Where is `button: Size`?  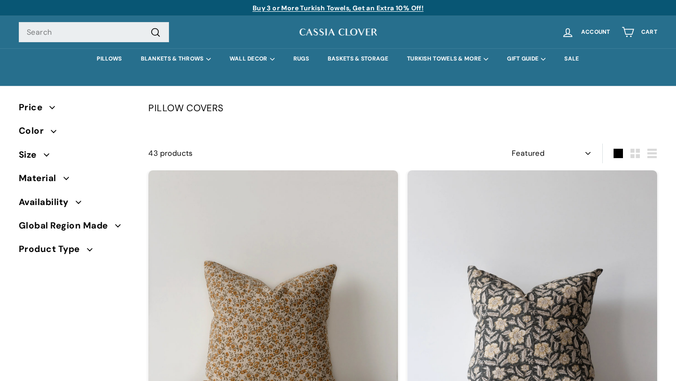 button: Size is located at coordinates (76, 157).